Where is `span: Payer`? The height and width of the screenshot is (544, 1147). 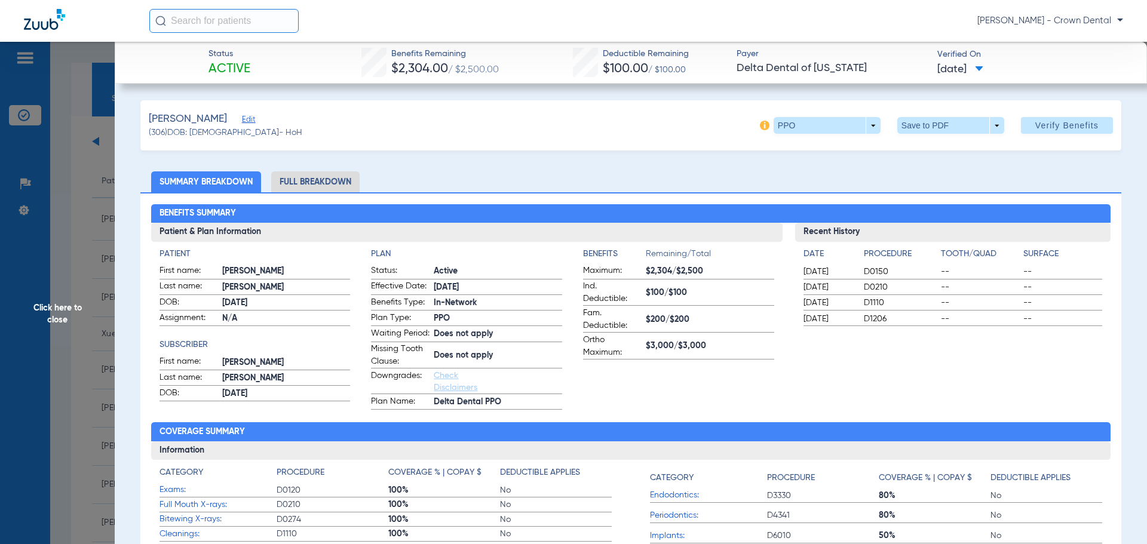
span: Payer is located at coordinates (832, 54).